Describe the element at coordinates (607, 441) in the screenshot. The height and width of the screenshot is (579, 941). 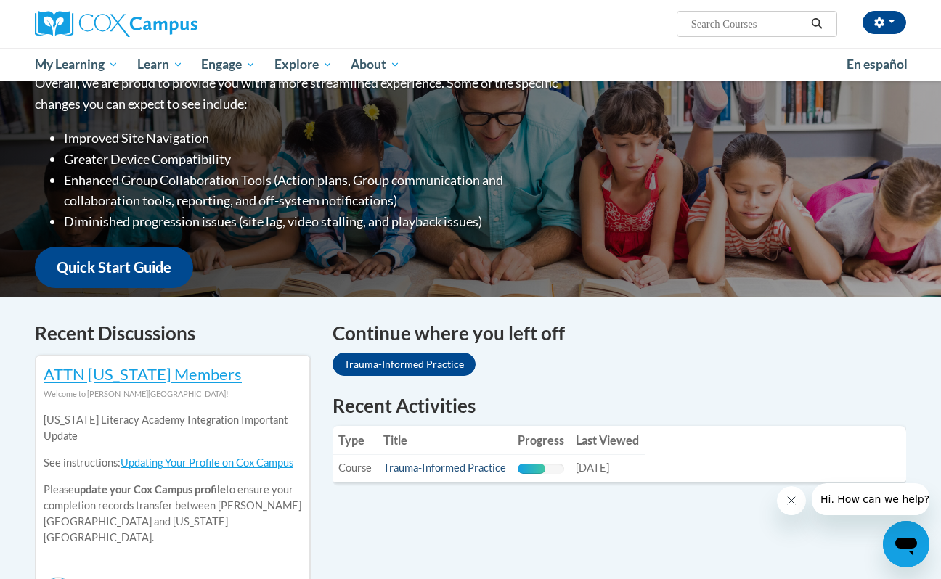
I see `th: Last Viewed` at that location.